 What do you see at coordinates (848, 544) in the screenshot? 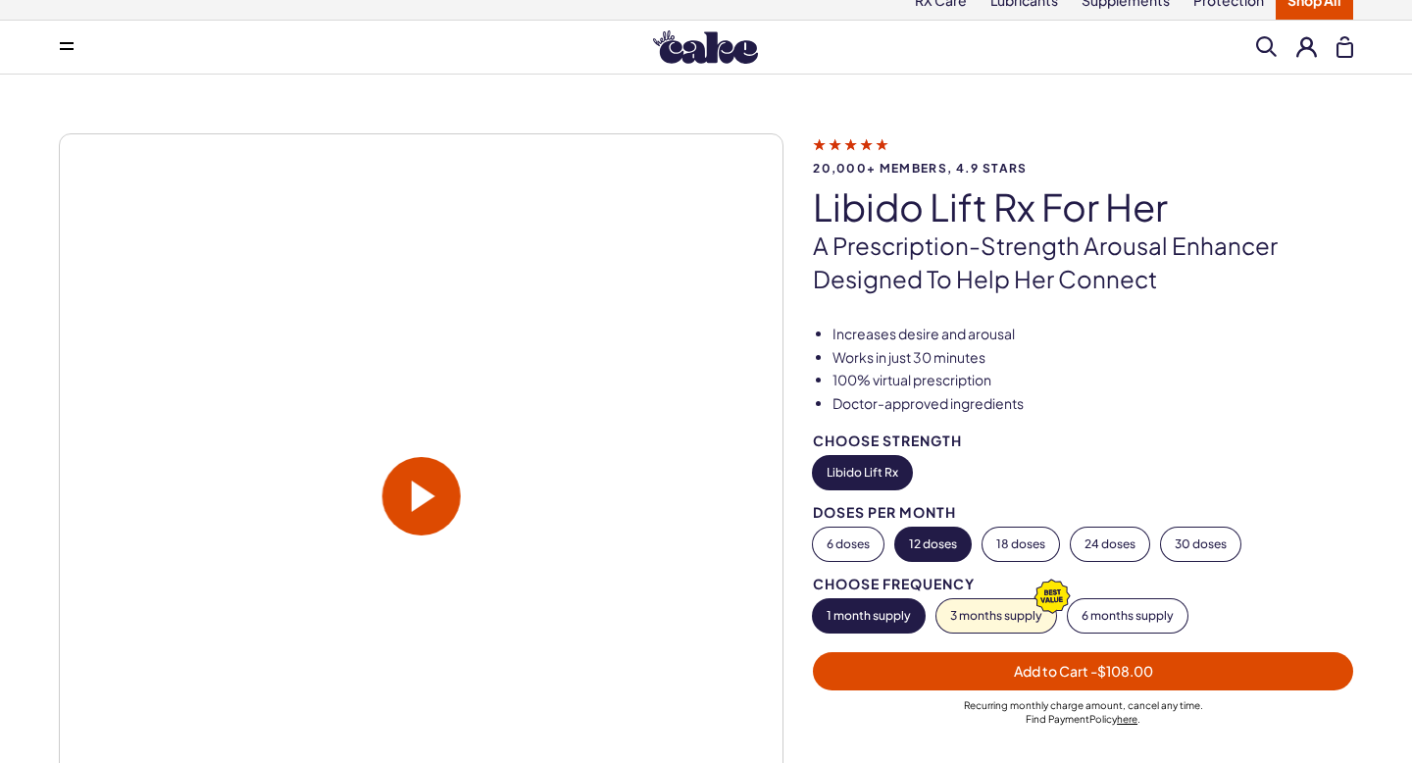
I see `button: 6 doses` at bounding box center [848, 544].